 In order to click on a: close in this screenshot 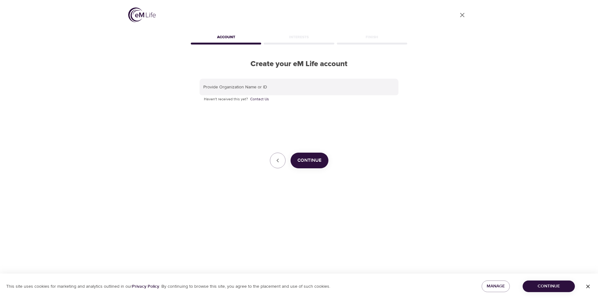, I will do `click(463, 15)`.